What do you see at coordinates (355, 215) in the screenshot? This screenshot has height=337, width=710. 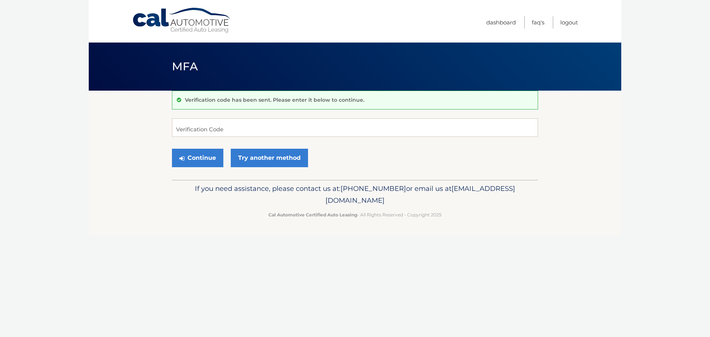 I see `p: - All Rights Reserved - Copyright 2025` at bounding box center [355, 215].